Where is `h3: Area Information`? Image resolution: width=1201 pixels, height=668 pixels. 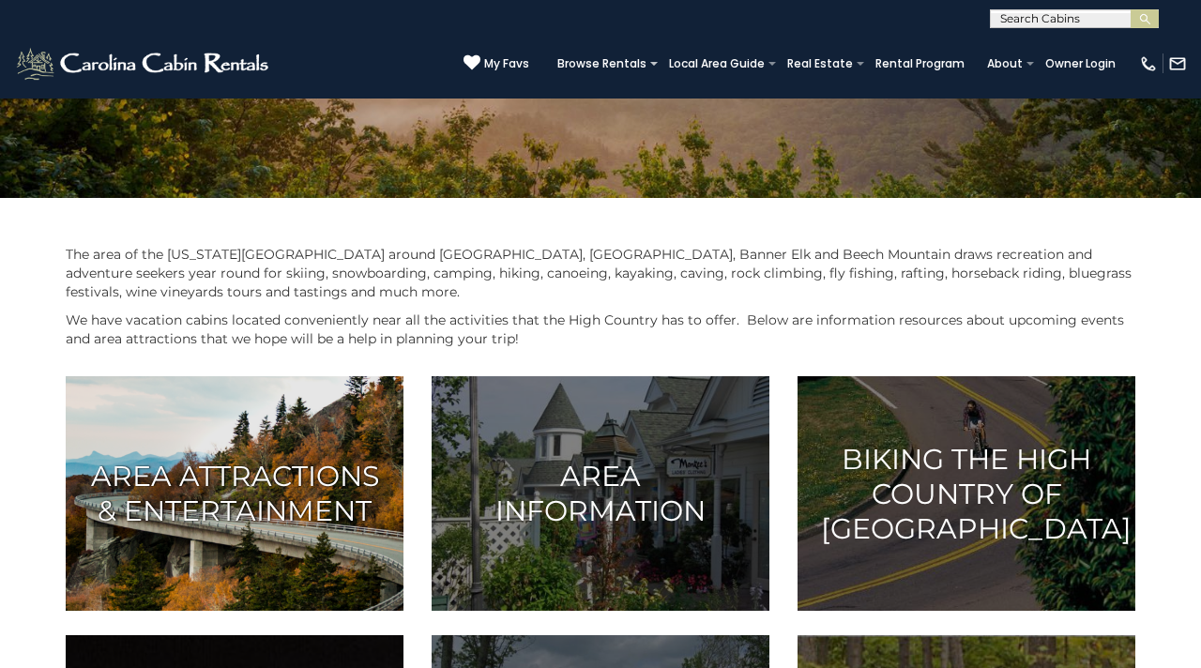
h3: Area Information is located at coordinates (601, 494).